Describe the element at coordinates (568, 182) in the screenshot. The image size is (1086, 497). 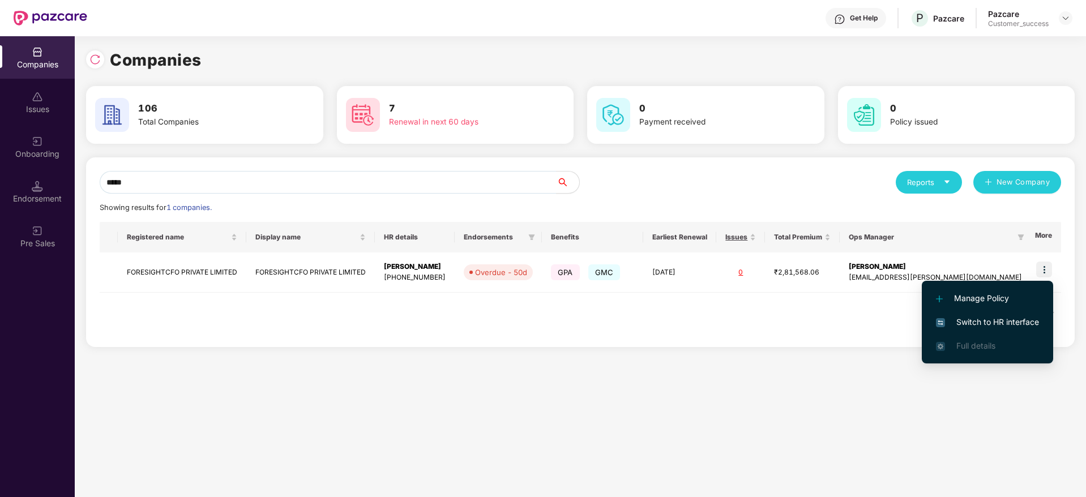
I see `button: search` at that location.